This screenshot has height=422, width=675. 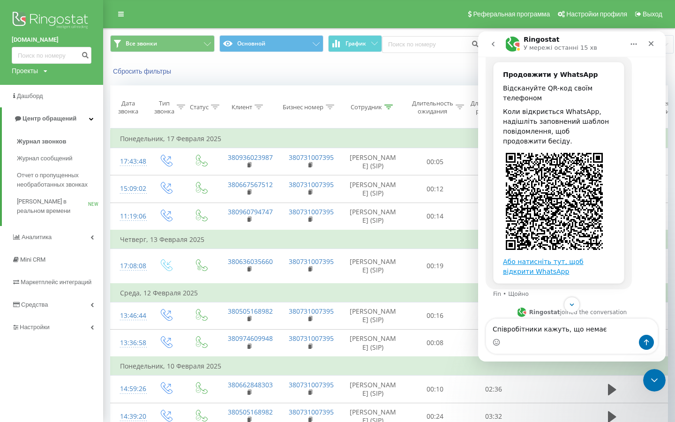 What do you see at coordinates (435, 189) in the screenshot?
I see `td: 00:12` at bounding box center [435, 189].